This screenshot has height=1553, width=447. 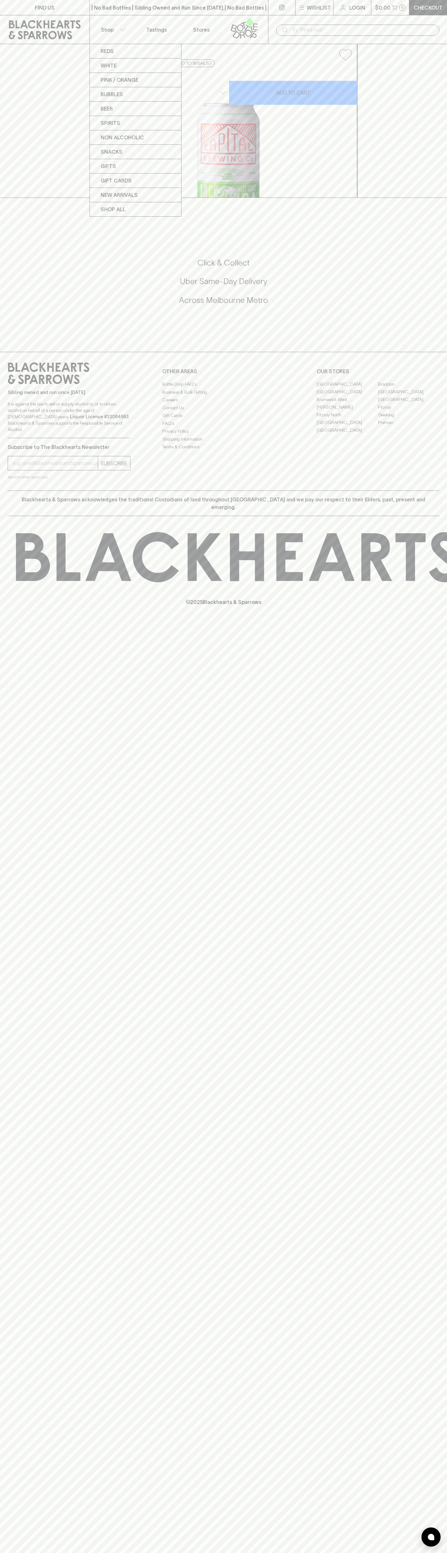 What do you see at coordinates (135, 181) in the screenshot?
I see `a: Gift Cards` at bounding box center [135, 181].